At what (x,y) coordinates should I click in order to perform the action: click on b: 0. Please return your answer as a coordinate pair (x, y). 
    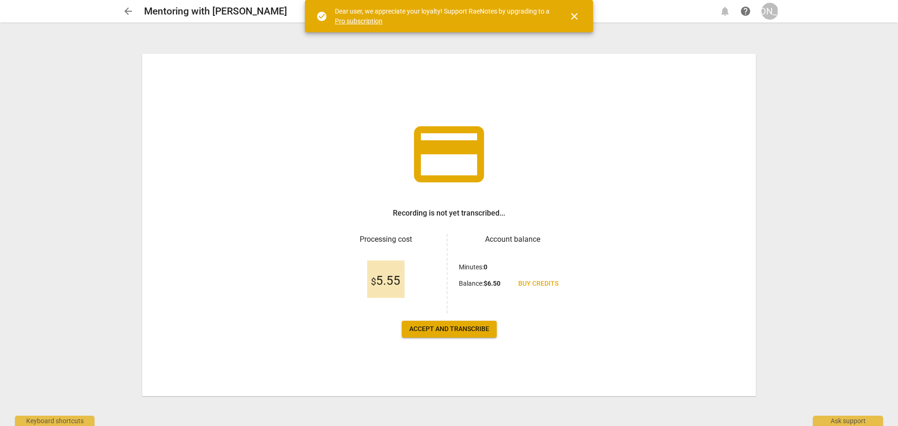
    Looking at the image, I should click on (485, 267).